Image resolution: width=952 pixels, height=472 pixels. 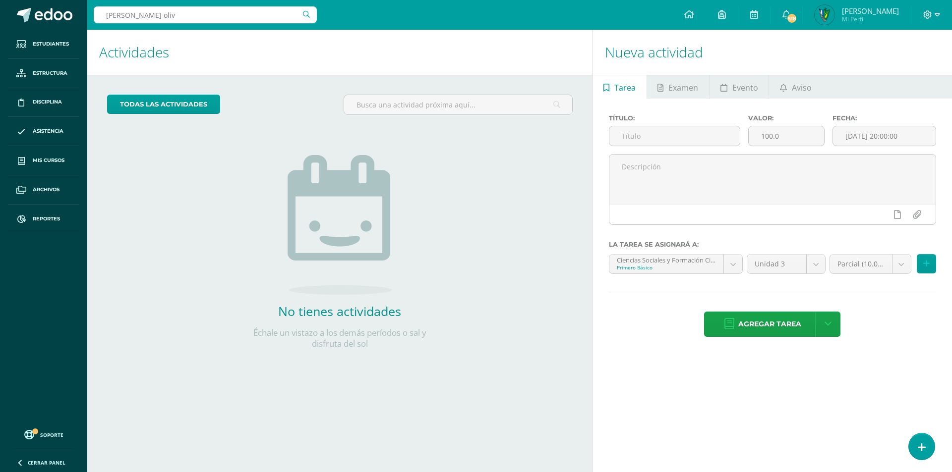 I want to click on img: no_activities.png, so click(x=339, y=225).